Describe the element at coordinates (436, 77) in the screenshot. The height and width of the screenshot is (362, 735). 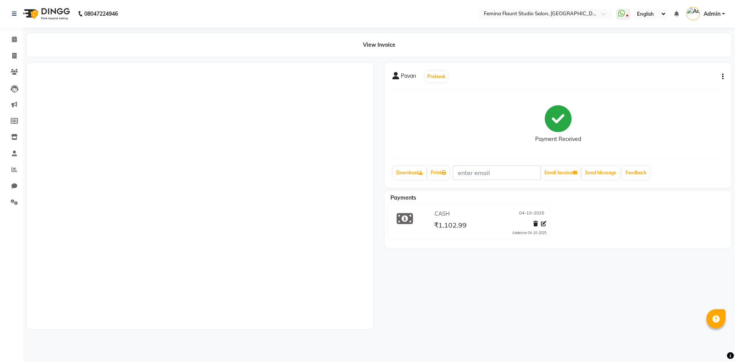
I see `button: Prebook` at that location.